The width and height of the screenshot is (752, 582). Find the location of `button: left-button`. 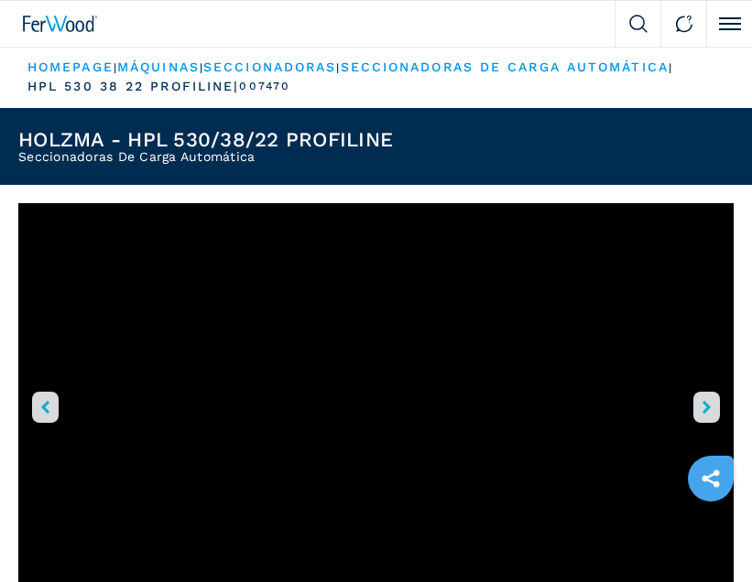

button: left-button is located at coordinates (45, 407).